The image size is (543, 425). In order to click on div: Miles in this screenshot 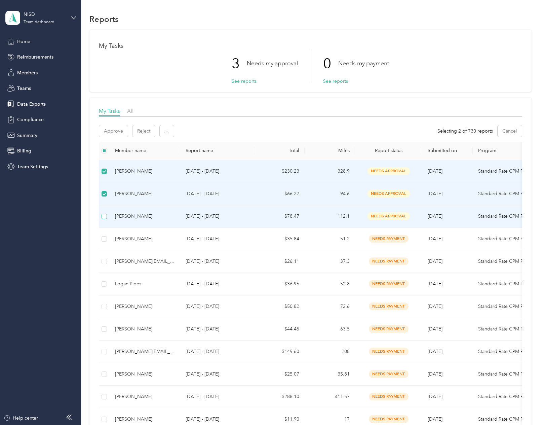, I will do `click(330, 150)`.